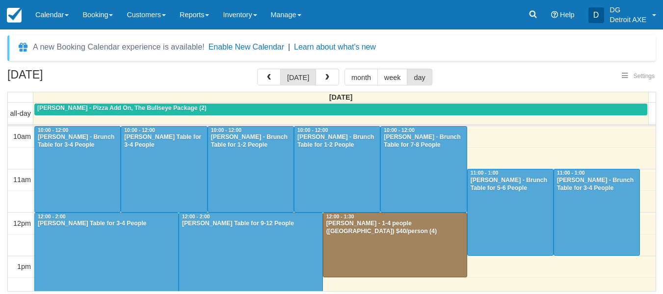 The width and height of the screenshot is (663, 294). I want to click on div: D, so click(597, 15).